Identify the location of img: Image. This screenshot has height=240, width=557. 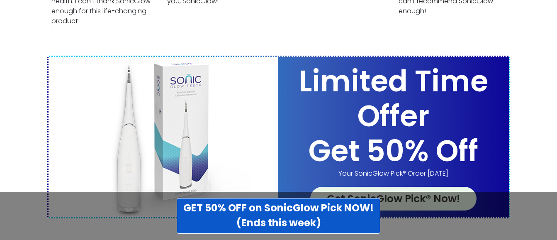
(163, 137).